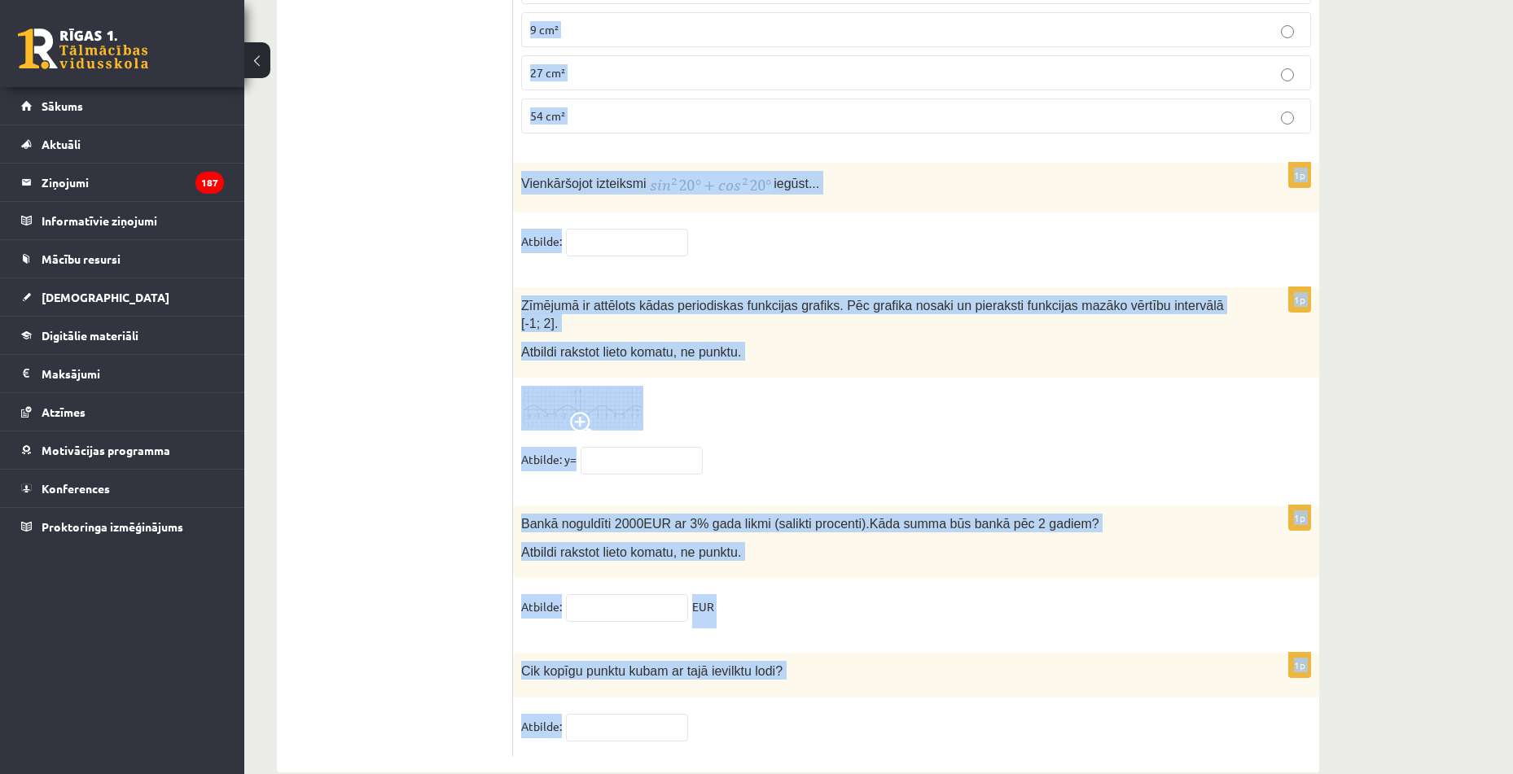  Describe the element at coordinates (122, 450) in the screenshot. I see `a: Motivācijas programma` at that location.